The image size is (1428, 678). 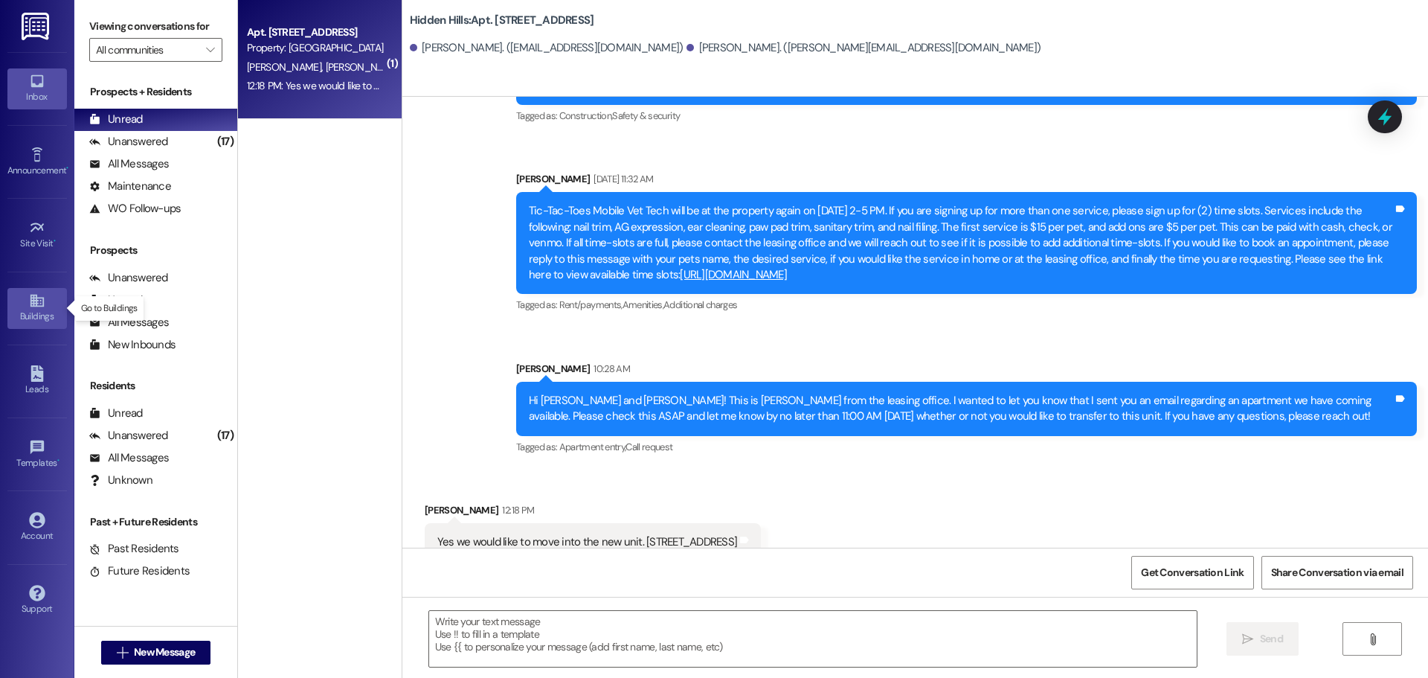 What do you see at coordinates (516, 510) in the screenshot?
I see `div: 12:18 PM` at bounding box center [516, 510].